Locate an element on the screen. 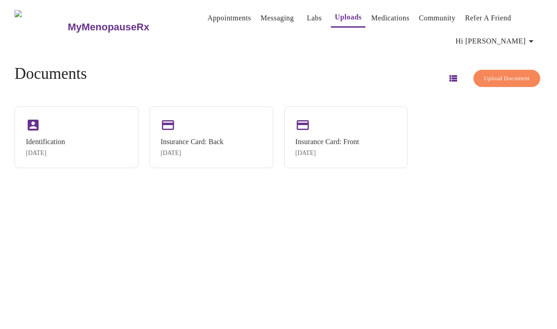 This screenshot has width=557, height=329. button: Upload Document is located at coordinates (506, 79).